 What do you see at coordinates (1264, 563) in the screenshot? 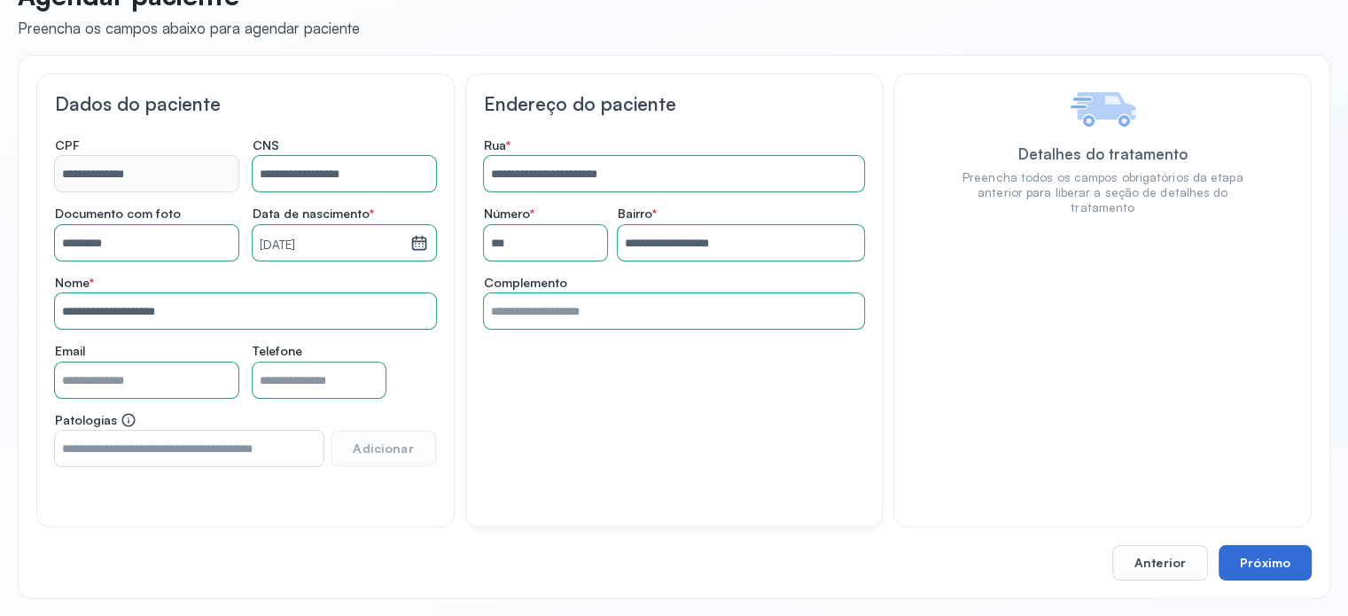
I see `button: Próximo` at bounding box center [1264, 563].